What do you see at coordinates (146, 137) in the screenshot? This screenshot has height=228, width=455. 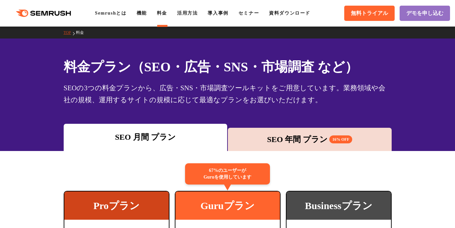 I see `div: SEO 月間 プラン` at bounding box center [146, 137].